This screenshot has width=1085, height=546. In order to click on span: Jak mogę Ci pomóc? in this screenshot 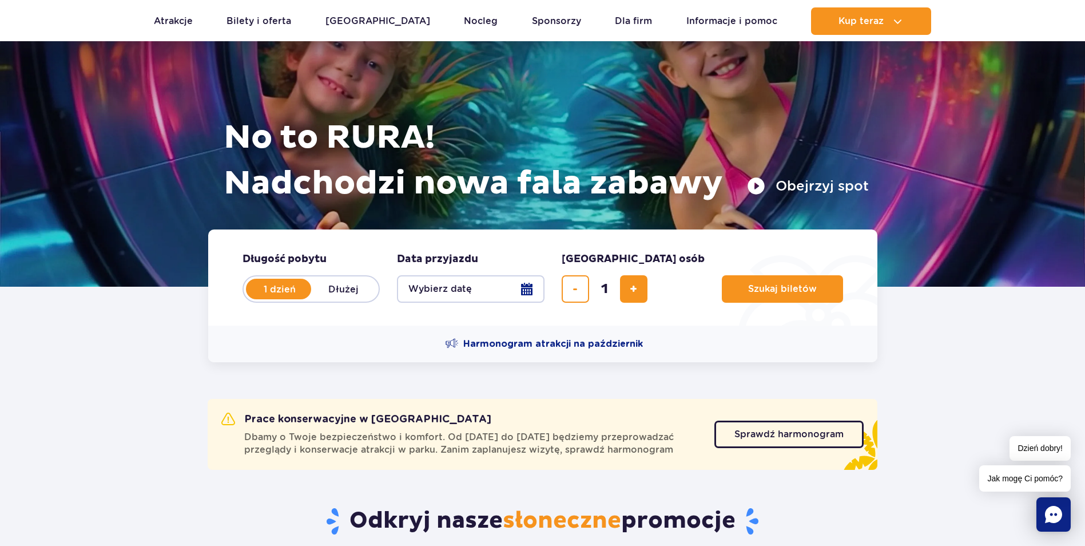, I will do `click(1025, 478)`.